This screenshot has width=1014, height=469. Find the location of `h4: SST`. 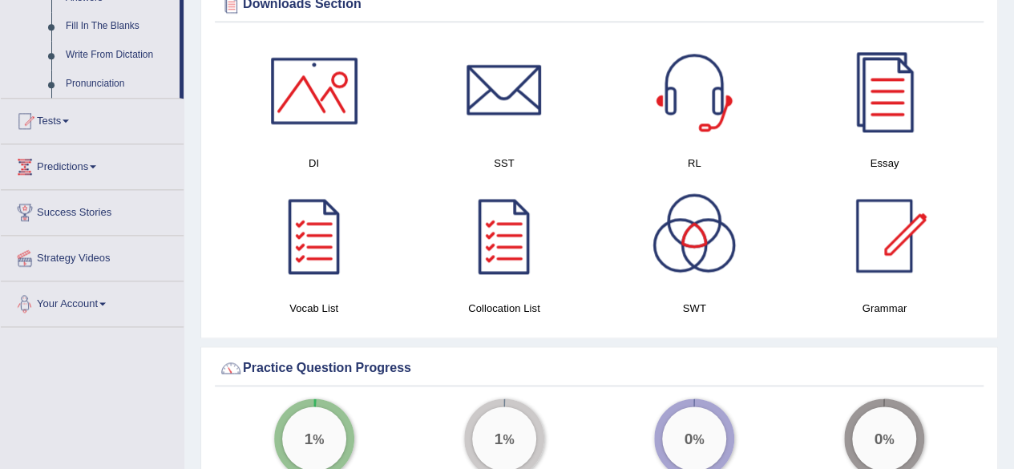

h4: SST is located at coordinates (503, 163).